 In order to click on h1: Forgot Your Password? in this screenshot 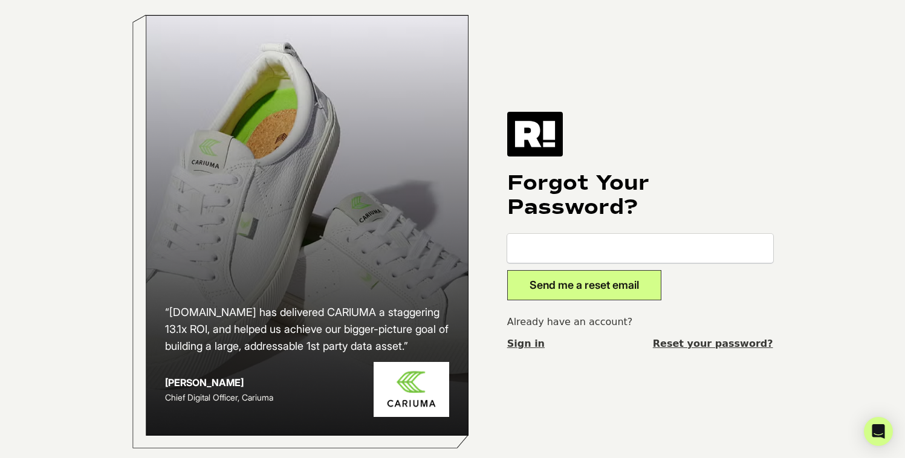, I will do `click(640, 195)`.